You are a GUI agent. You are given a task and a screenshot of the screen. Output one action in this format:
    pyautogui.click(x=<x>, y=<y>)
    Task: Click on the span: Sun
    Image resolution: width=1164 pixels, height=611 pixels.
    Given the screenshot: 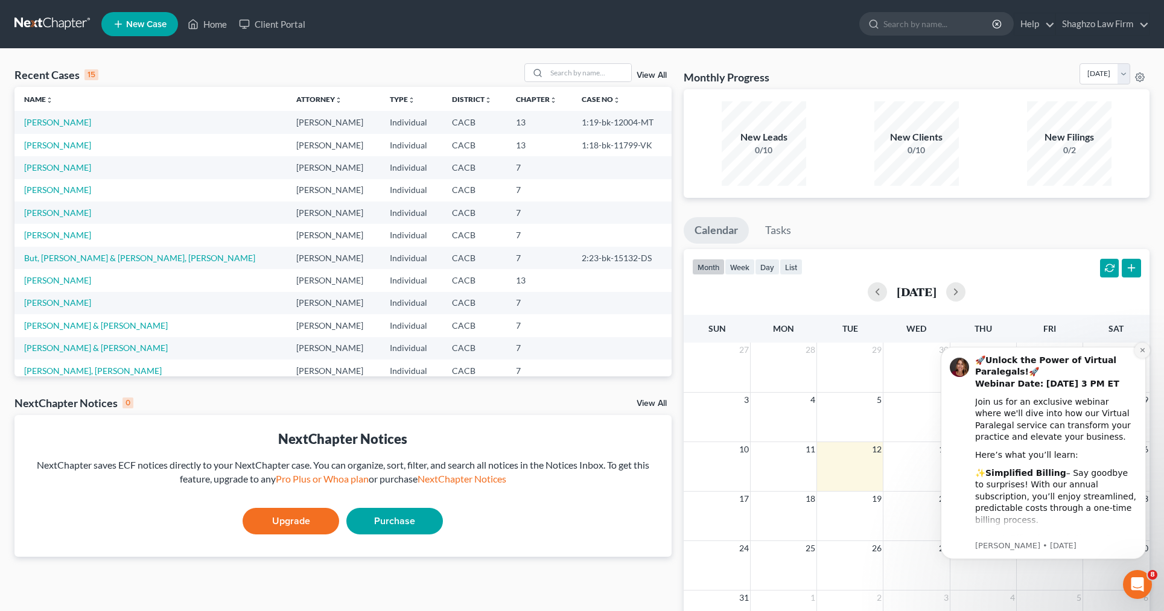 What is the action you would take?
    pyautogui.click(x=717, y=328)
    